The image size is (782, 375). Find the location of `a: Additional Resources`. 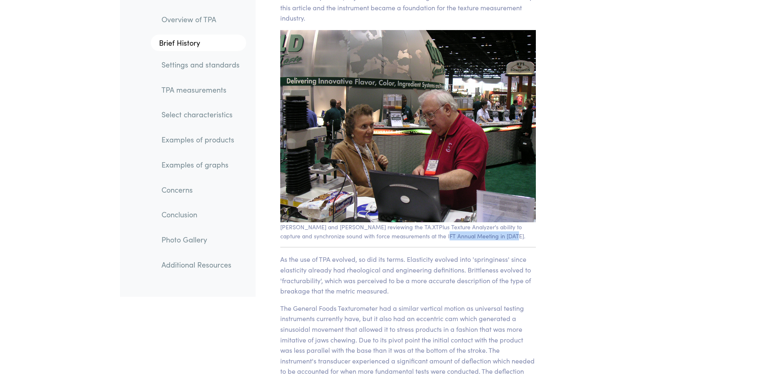

a: Additional Resources is located at coordinates (201, 264).